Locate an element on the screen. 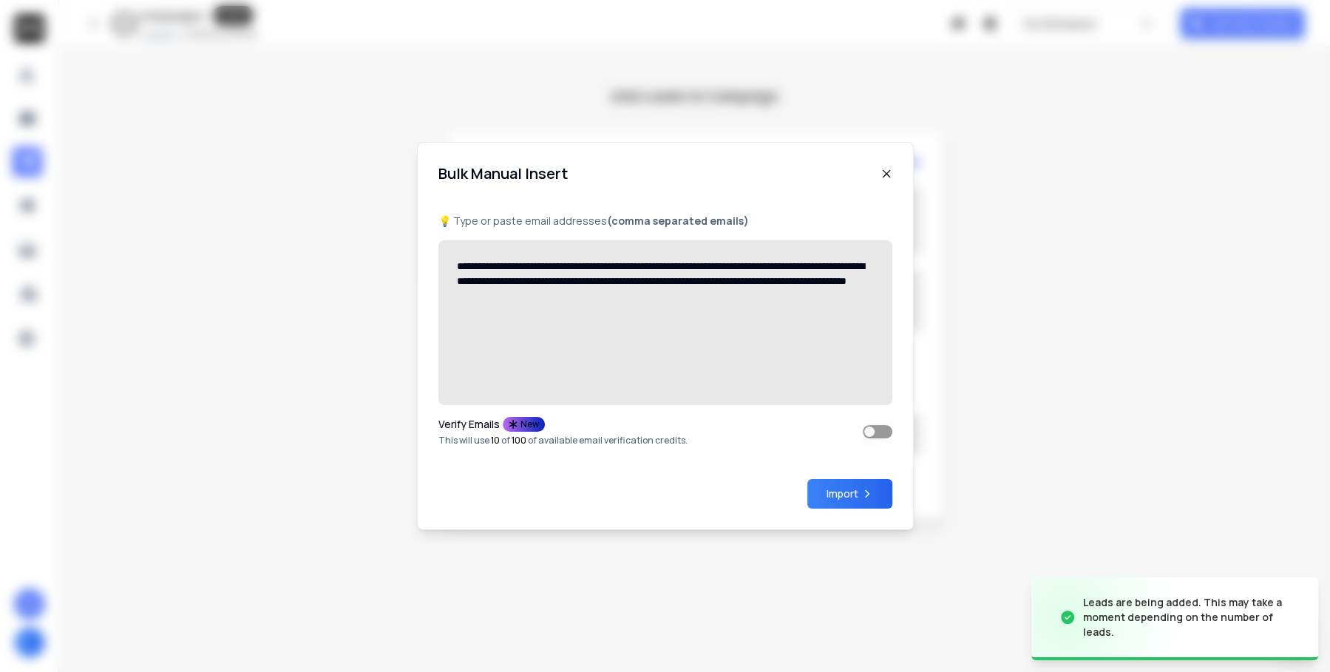  span: 100 is located at coordinates (519, 440).